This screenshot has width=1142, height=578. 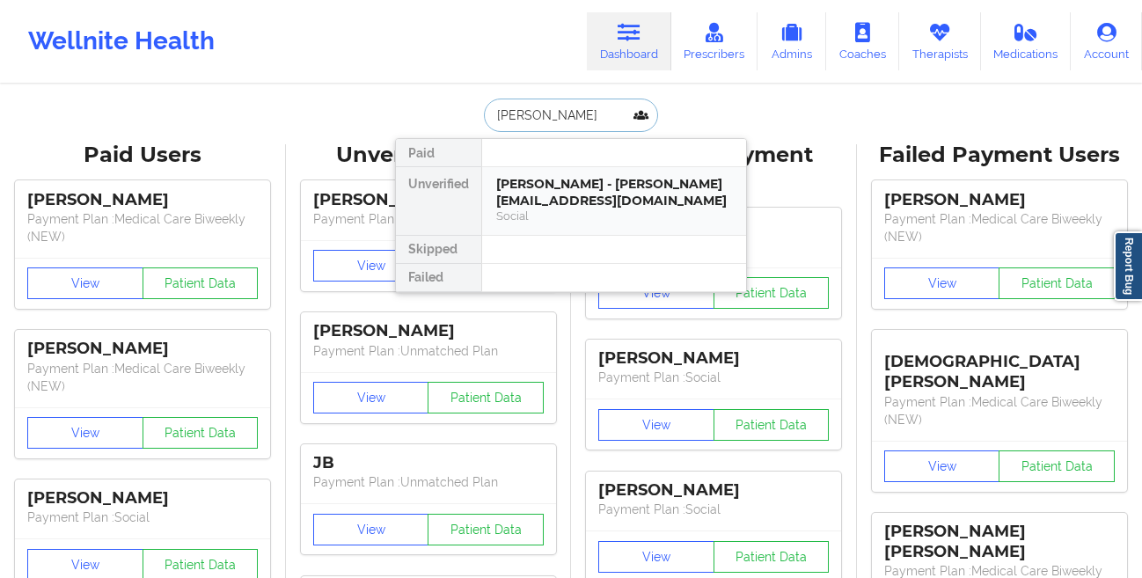 What do you see at coordinates (438, 201) in the screenshot?
I see `div: Unverified` at bounding box center [438, 201].